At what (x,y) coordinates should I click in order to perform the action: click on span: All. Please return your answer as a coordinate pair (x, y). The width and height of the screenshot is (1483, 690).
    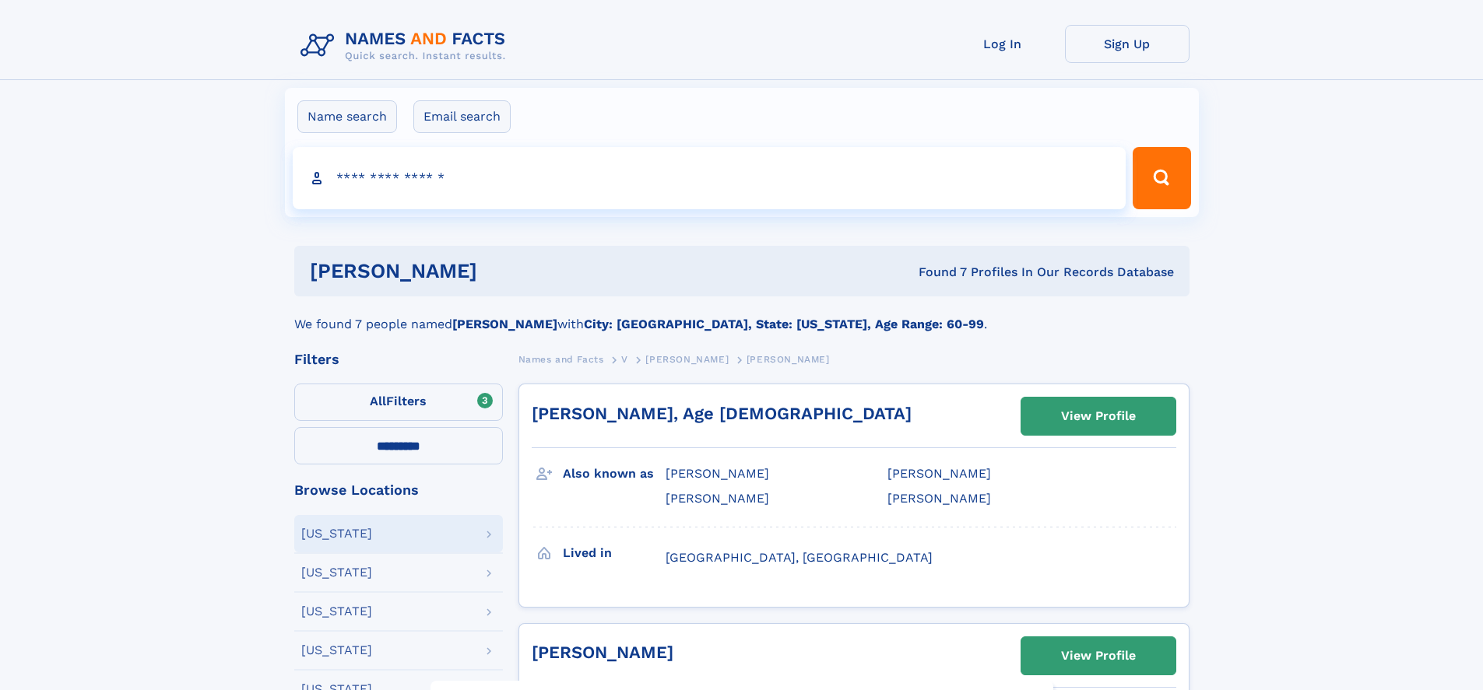
    Looking at the image, I should click on (377, 401).